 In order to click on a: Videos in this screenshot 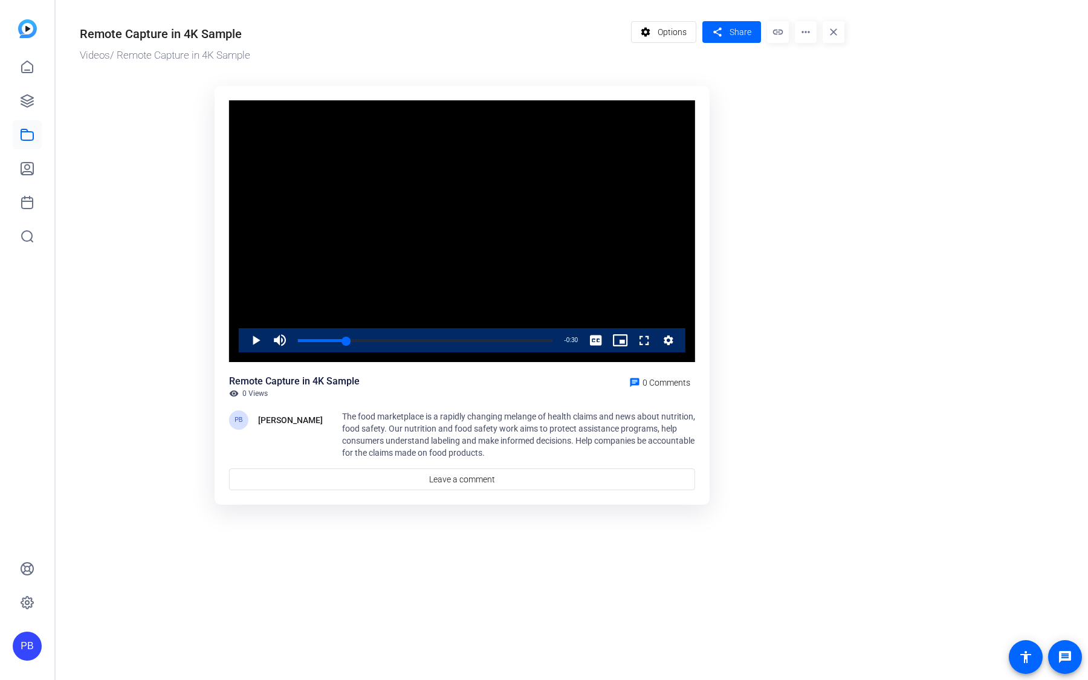, I will do `click(95, 55)`.